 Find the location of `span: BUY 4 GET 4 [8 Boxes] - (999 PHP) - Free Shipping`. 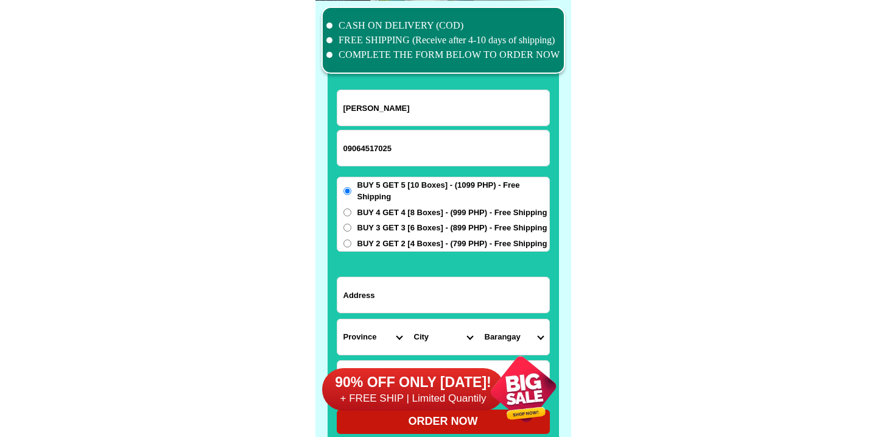

span: BUY 4 GET 4 [8 Boxes] - (999 PHP) - Free Shipping is located at coordinates (453, 213).